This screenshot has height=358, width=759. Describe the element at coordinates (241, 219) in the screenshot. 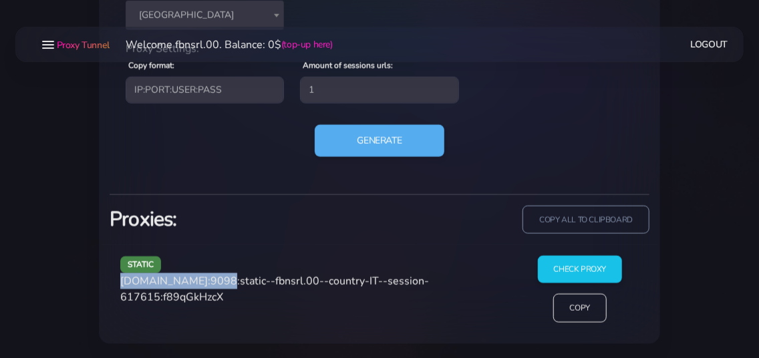

I see `h3: Proxies:` at that location.